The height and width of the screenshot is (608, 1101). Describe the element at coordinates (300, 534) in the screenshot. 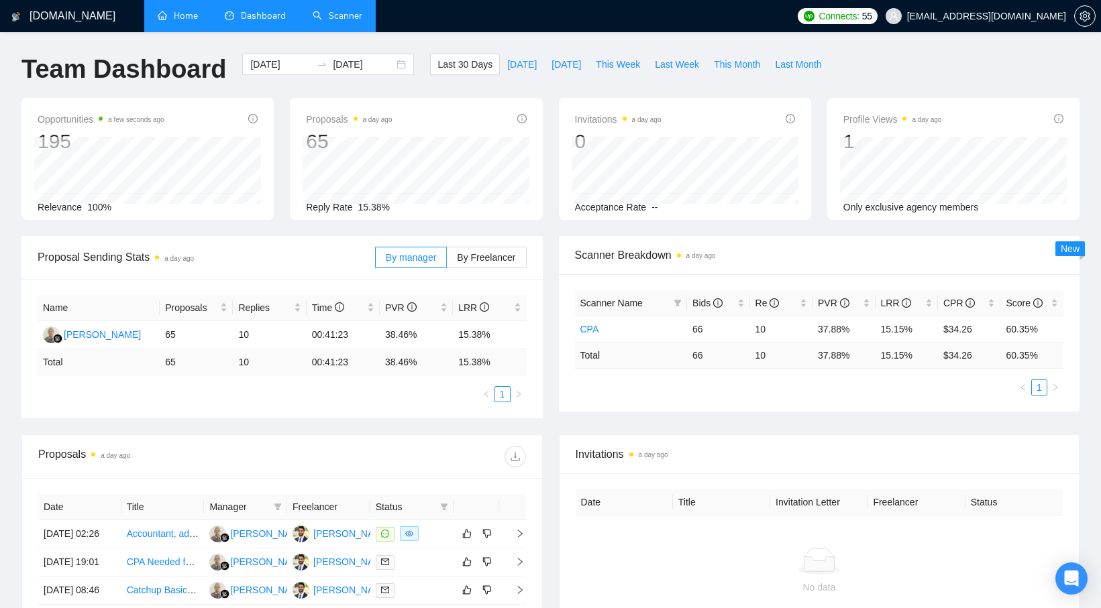

I see `img: SS` at that location.